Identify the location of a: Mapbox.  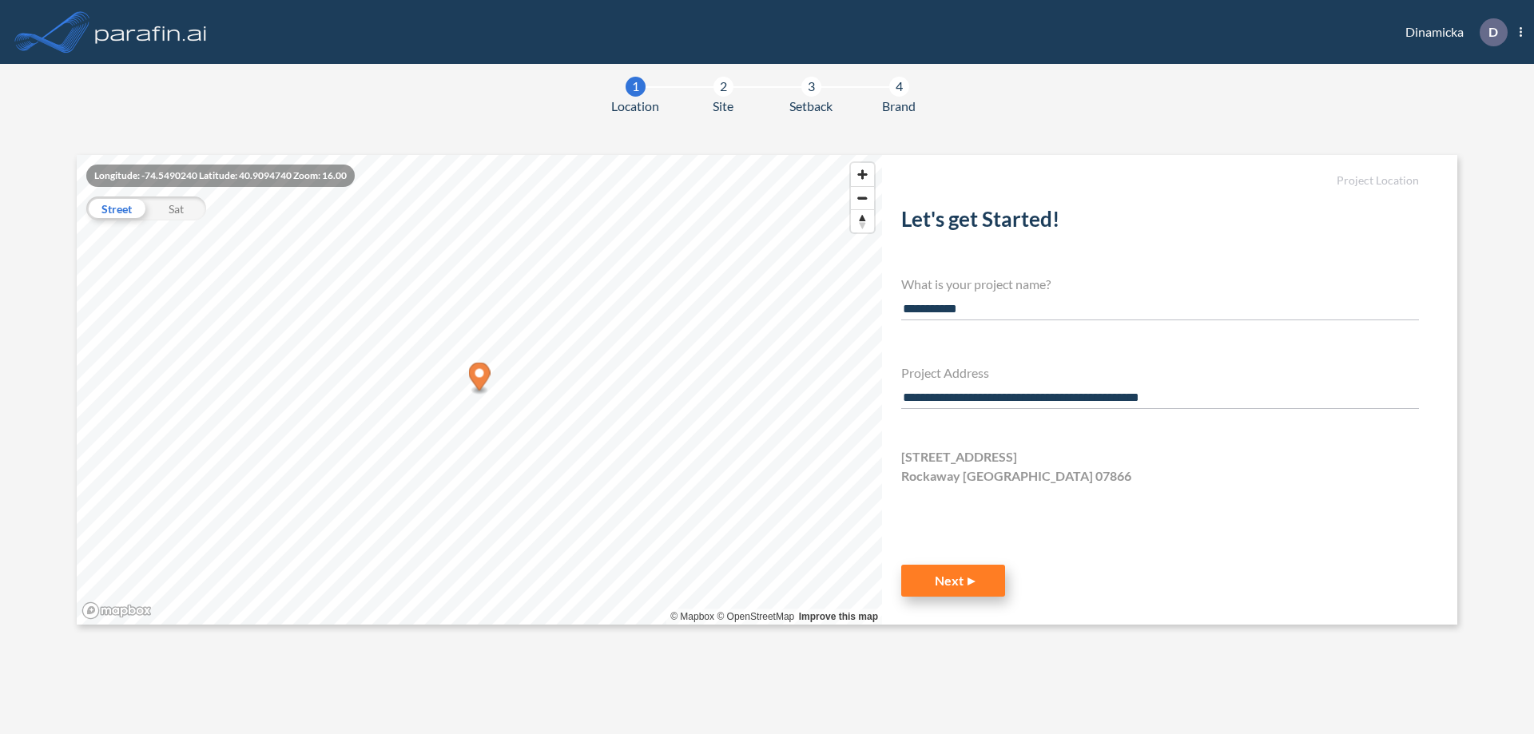
(692, 617).